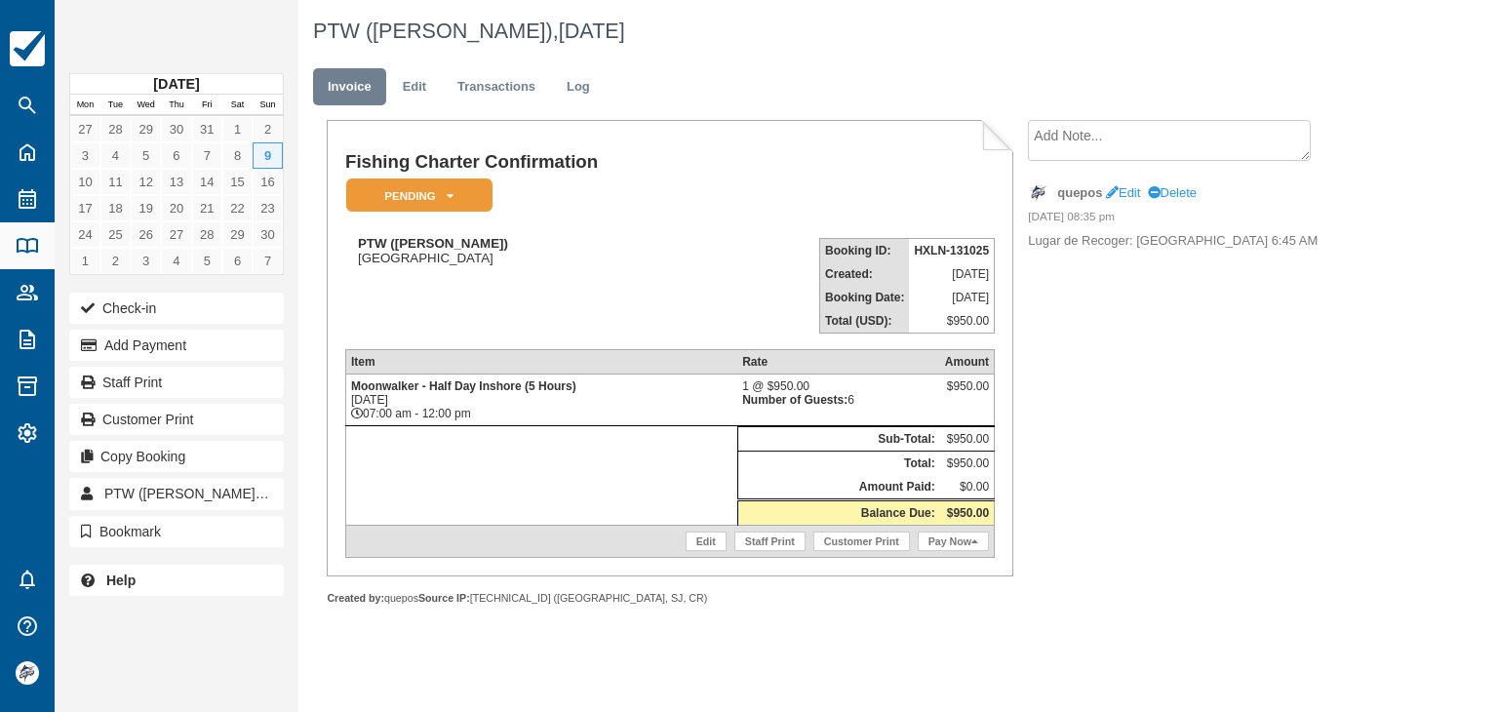 This screenshot has height=712, width=1498. Describe the element at coordinates (85, 208) in the screenshot. I see `a: 17` at that location.